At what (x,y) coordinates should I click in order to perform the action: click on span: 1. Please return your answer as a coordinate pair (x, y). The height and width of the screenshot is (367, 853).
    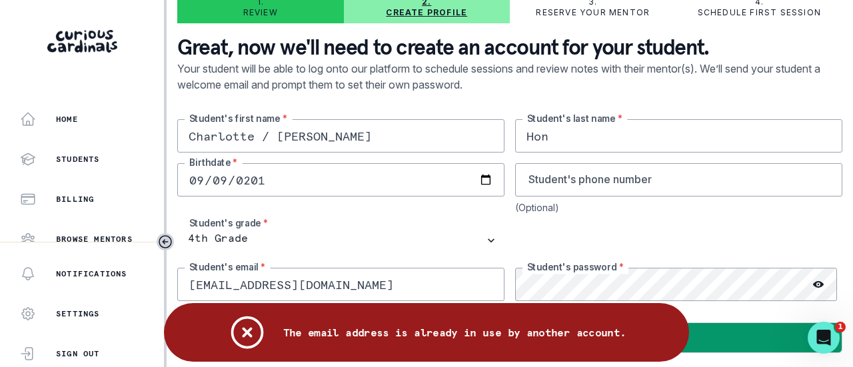
    Looking at the image, I should click on (840, 327).